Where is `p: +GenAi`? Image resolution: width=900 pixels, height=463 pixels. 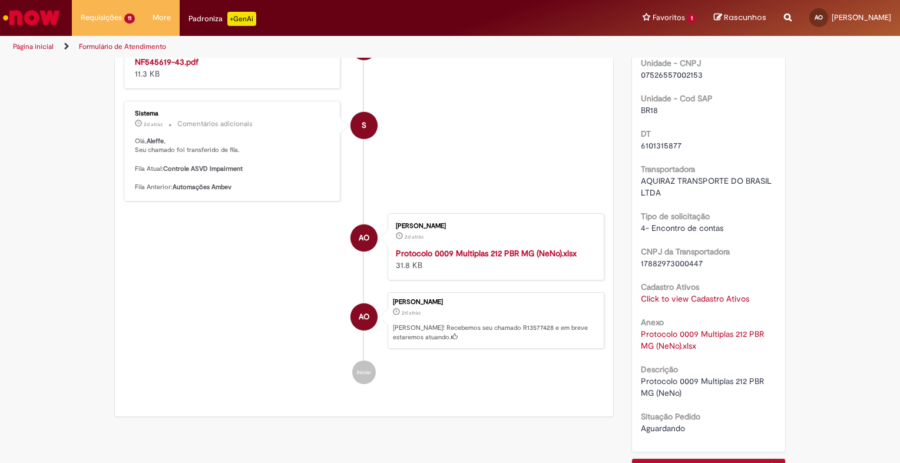
p: +GenAi is located at coordinates (241, 19).